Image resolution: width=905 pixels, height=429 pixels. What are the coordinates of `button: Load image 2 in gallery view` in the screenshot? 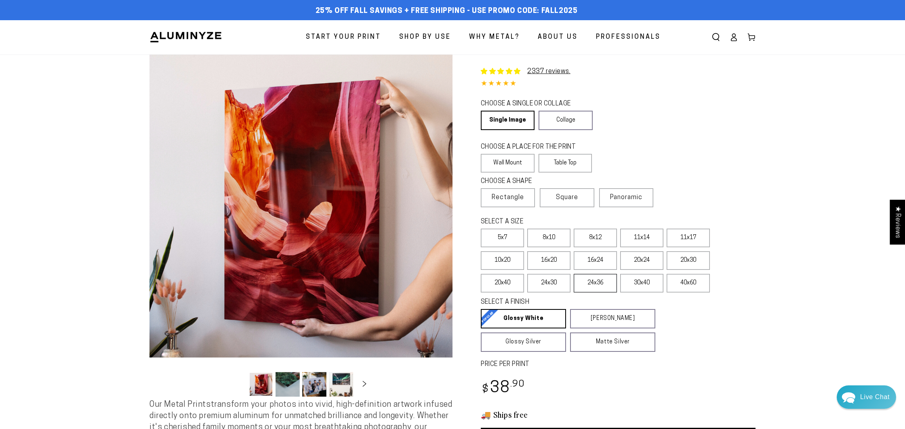 It's located at (288, 384).